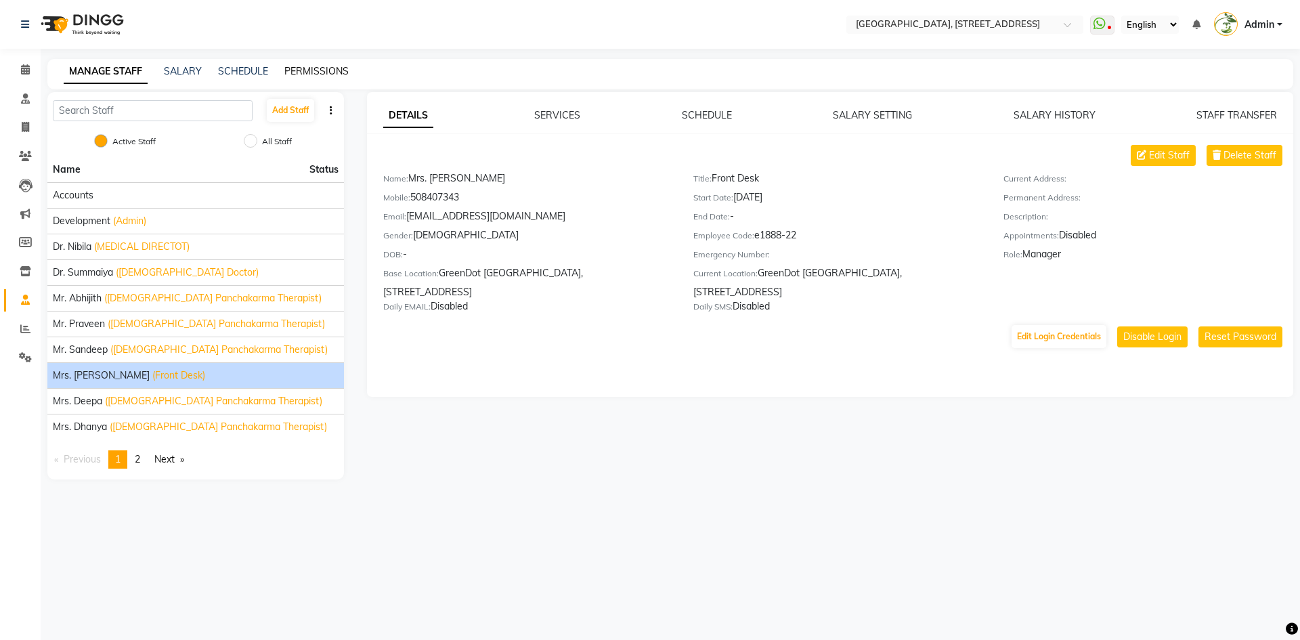  I want to click on span: Dr. Summaiya, so click(83, 272).